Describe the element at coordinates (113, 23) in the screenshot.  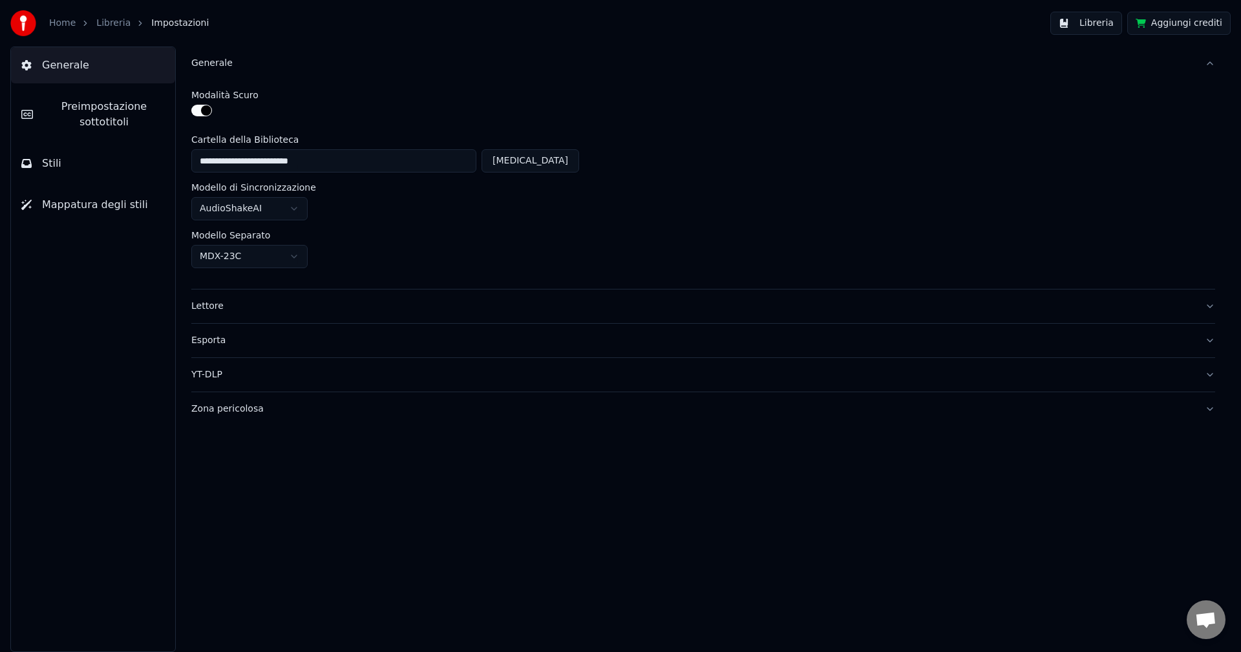
I see `a: Libreria` at that location.